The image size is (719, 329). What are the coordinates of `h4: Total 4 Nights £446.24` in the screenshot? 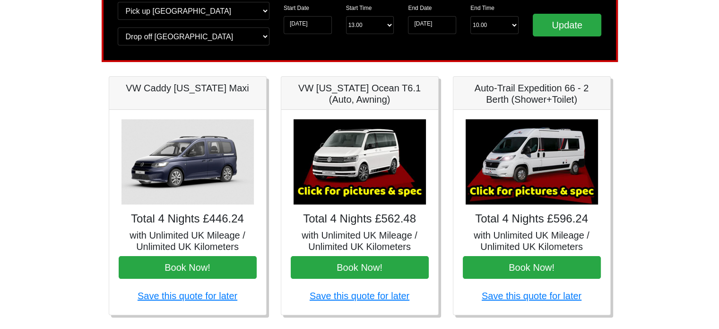 It's located at (188, 218).